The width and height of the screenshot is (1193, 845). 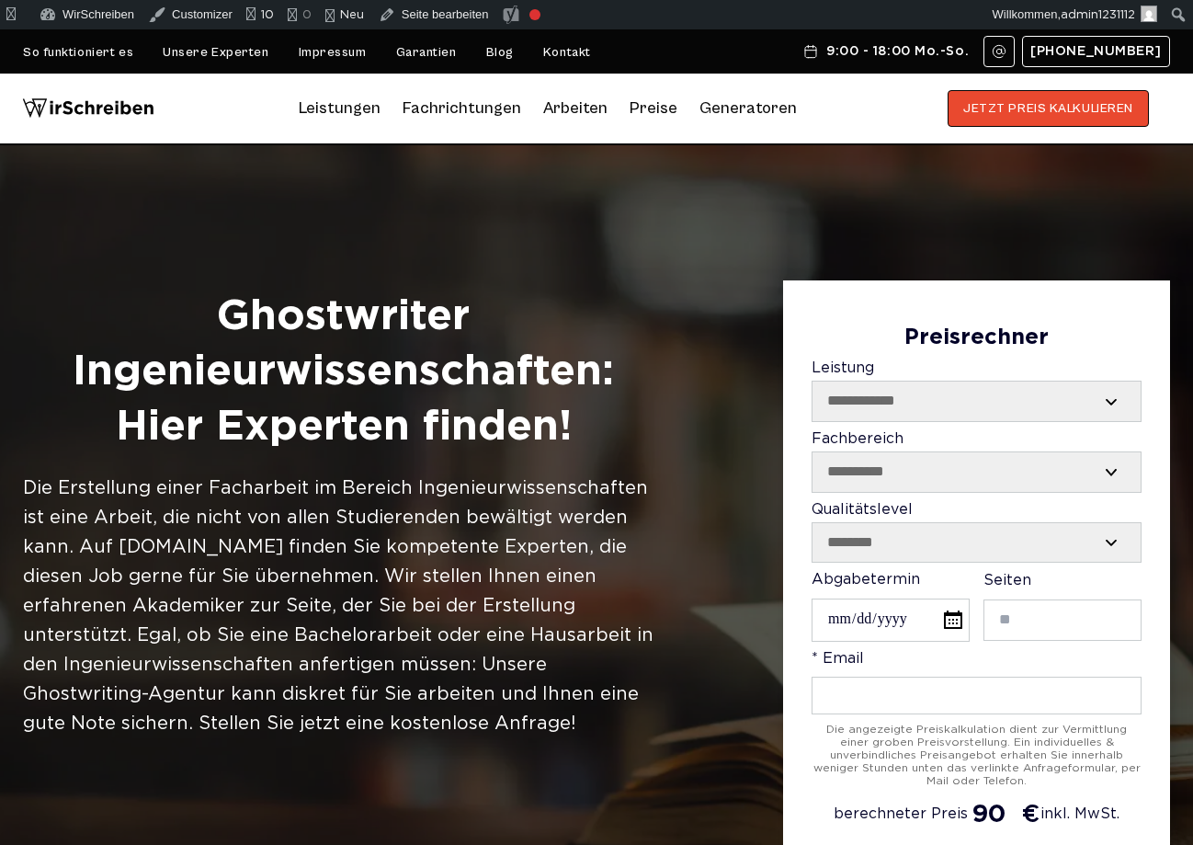 What do you see at coordinates (352, 16) in the screenshot?
I see `span: Neu` at bounding box center [352, 16].